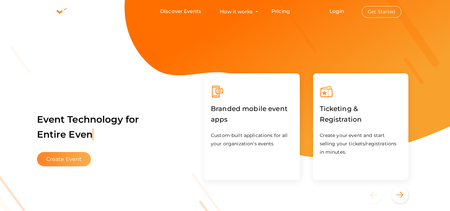  Describe the element at coordinates (361, 120) in the screenshot. I see `a: Ticketing & Registration` at that location.